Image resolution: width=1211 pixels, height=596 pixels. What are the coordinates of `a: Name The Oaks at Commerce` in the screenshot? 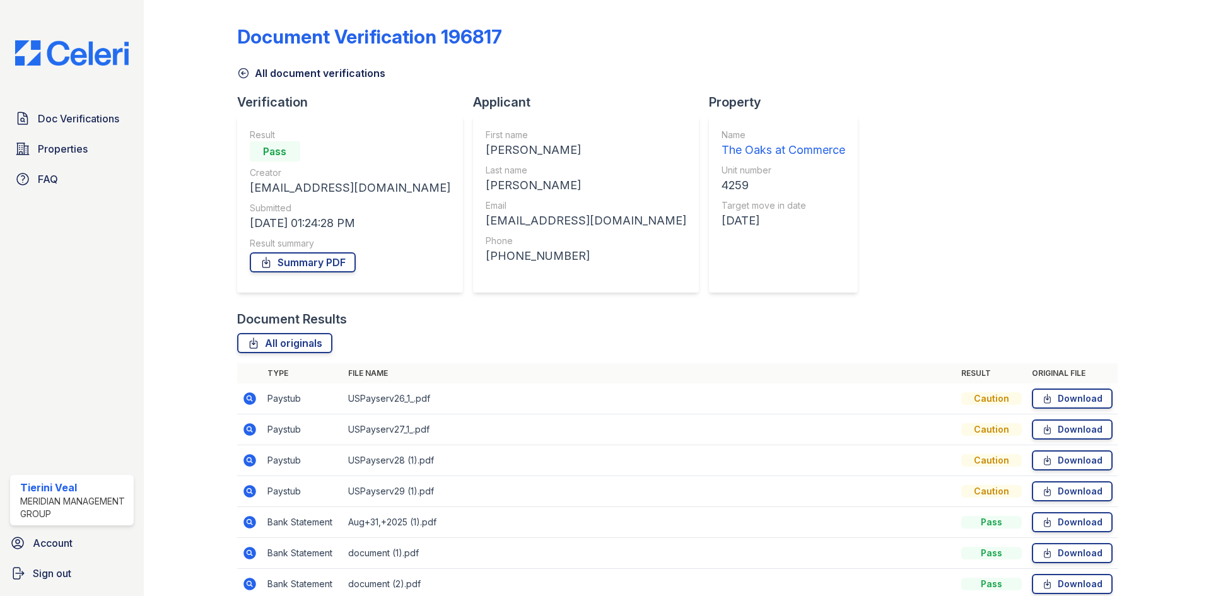 It's located at (783, 144).